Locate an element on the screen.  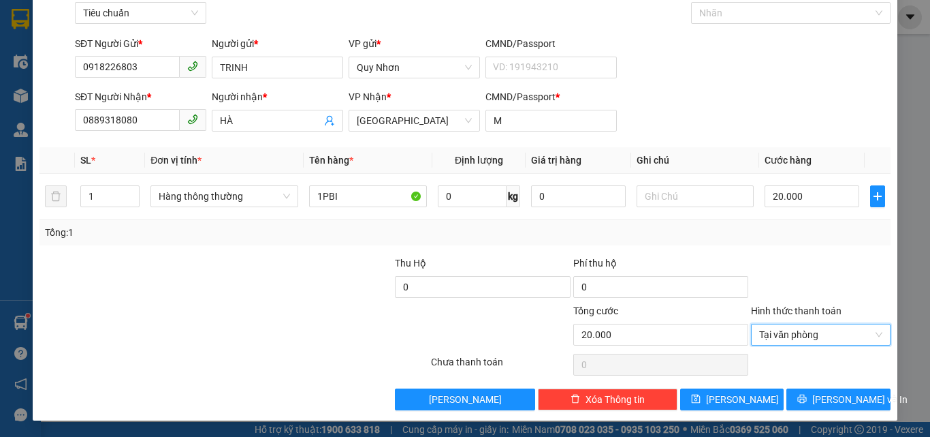
label: Hình thức thanh toán is located at coordinates (796, 311).